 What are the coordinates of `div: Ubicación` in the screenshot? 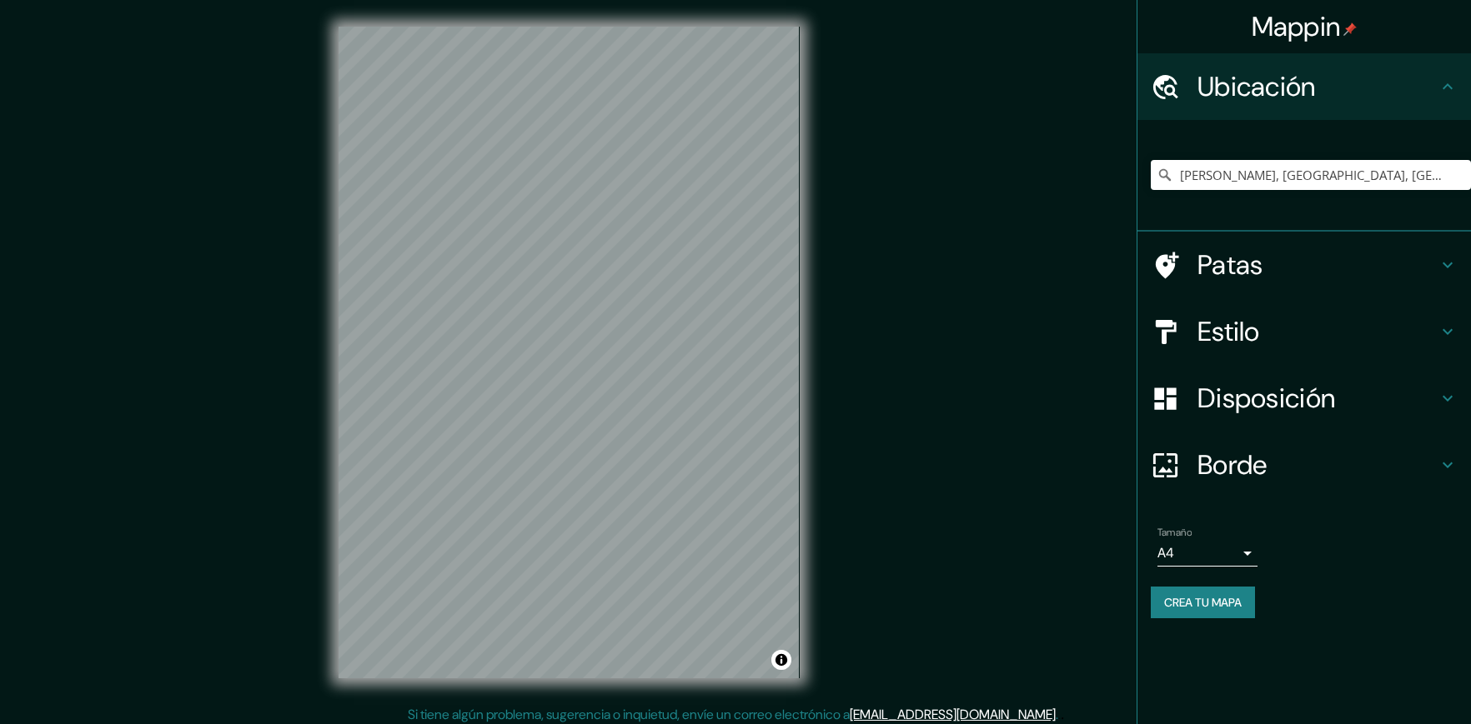 It's located at (1304, 87).